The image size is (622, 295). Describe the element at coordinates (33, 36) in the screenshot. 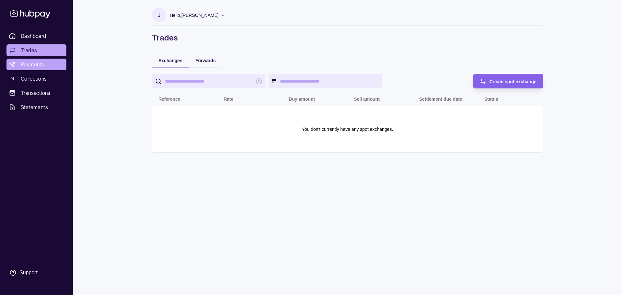

I see `span: Dashboard` at that location.